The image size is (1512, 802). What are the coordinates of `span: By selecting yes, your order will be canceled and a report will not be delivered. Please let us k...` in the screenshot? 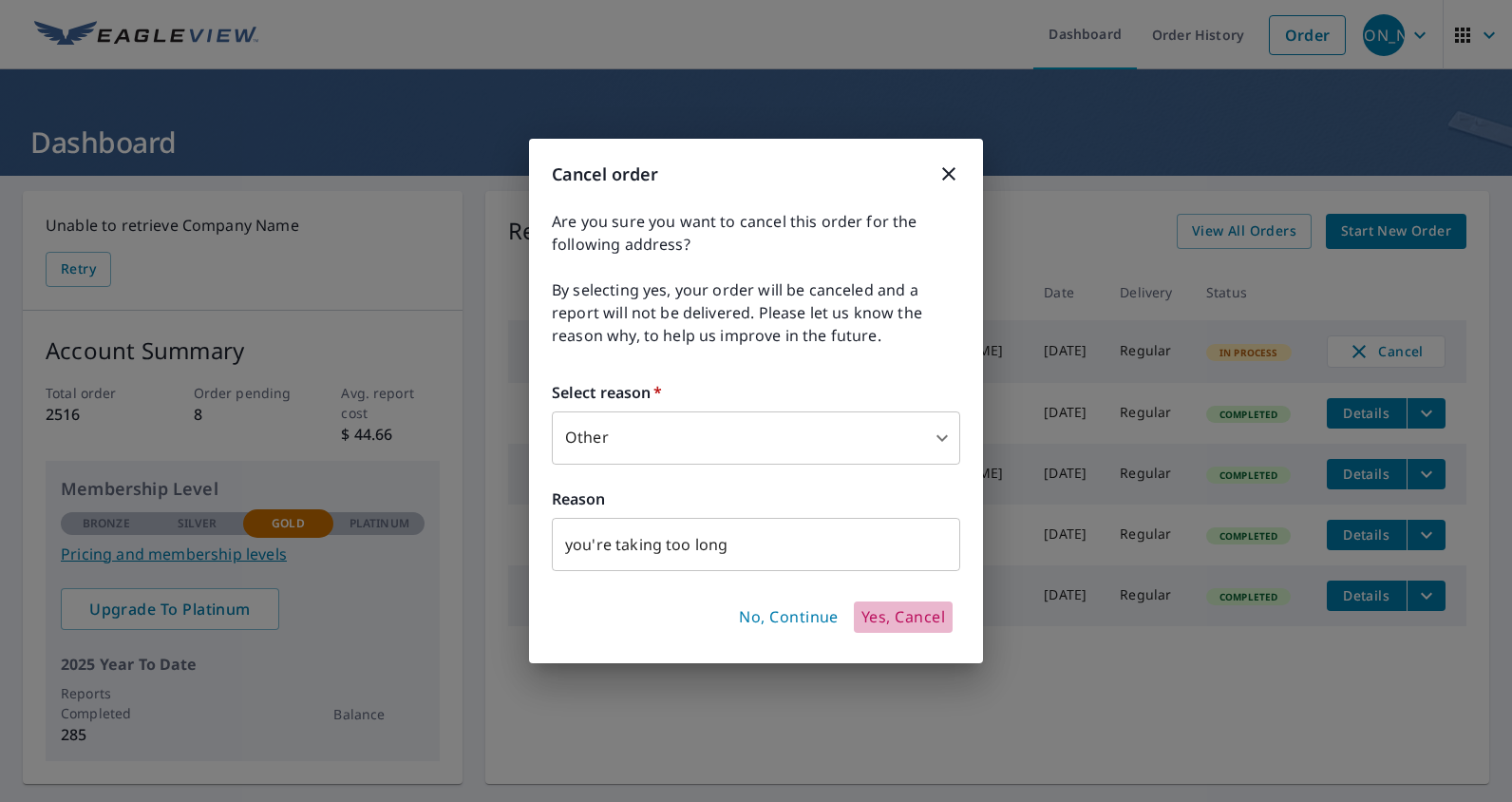 It's located at (756, 313).